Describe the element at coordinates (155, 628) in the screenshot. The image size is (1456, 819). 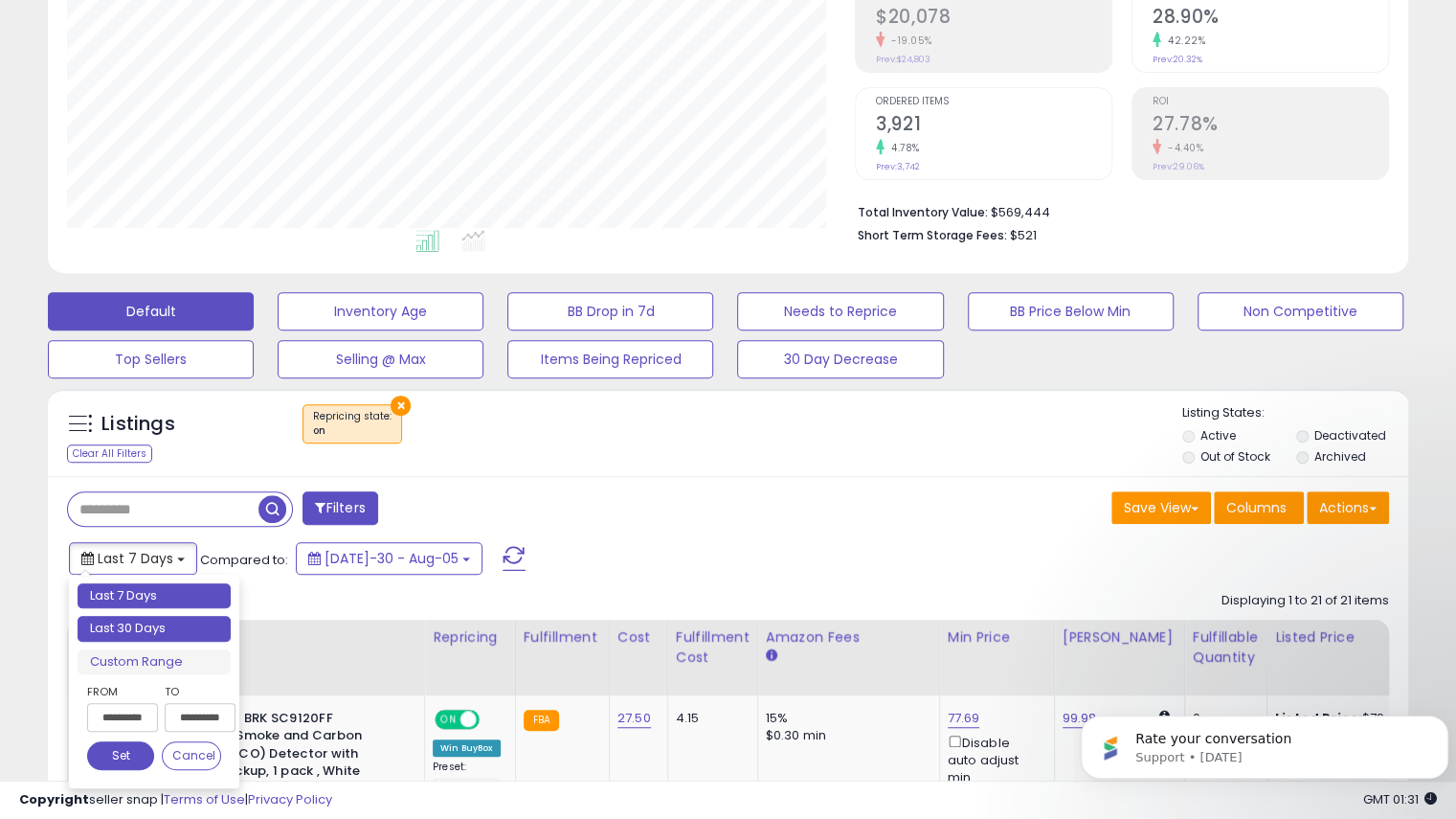
I see `li: Last 30 Days` at that location.